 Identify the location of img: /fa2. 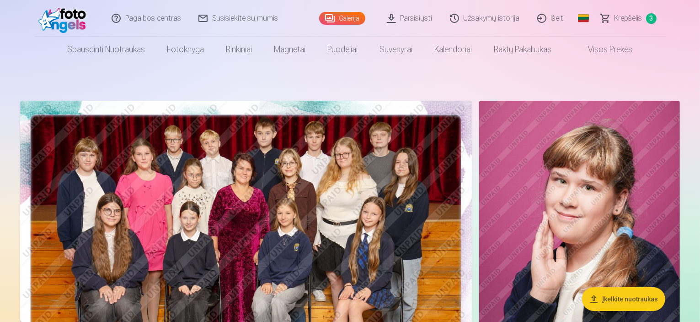
(65, 18).